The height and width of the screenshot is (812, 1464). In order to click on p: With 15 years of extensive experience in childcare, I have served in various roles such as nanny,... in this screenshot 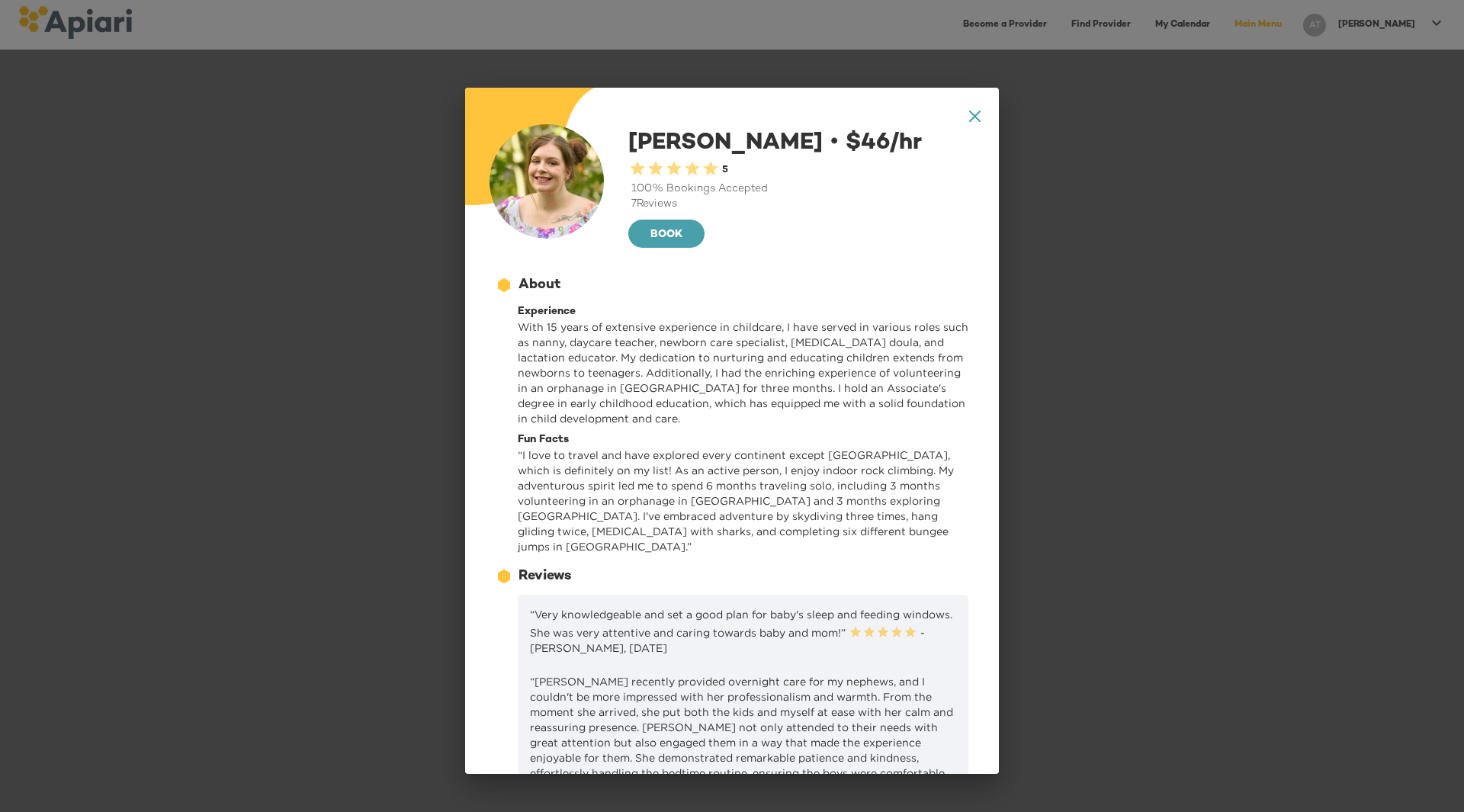, I will do `click(743, 373)`.